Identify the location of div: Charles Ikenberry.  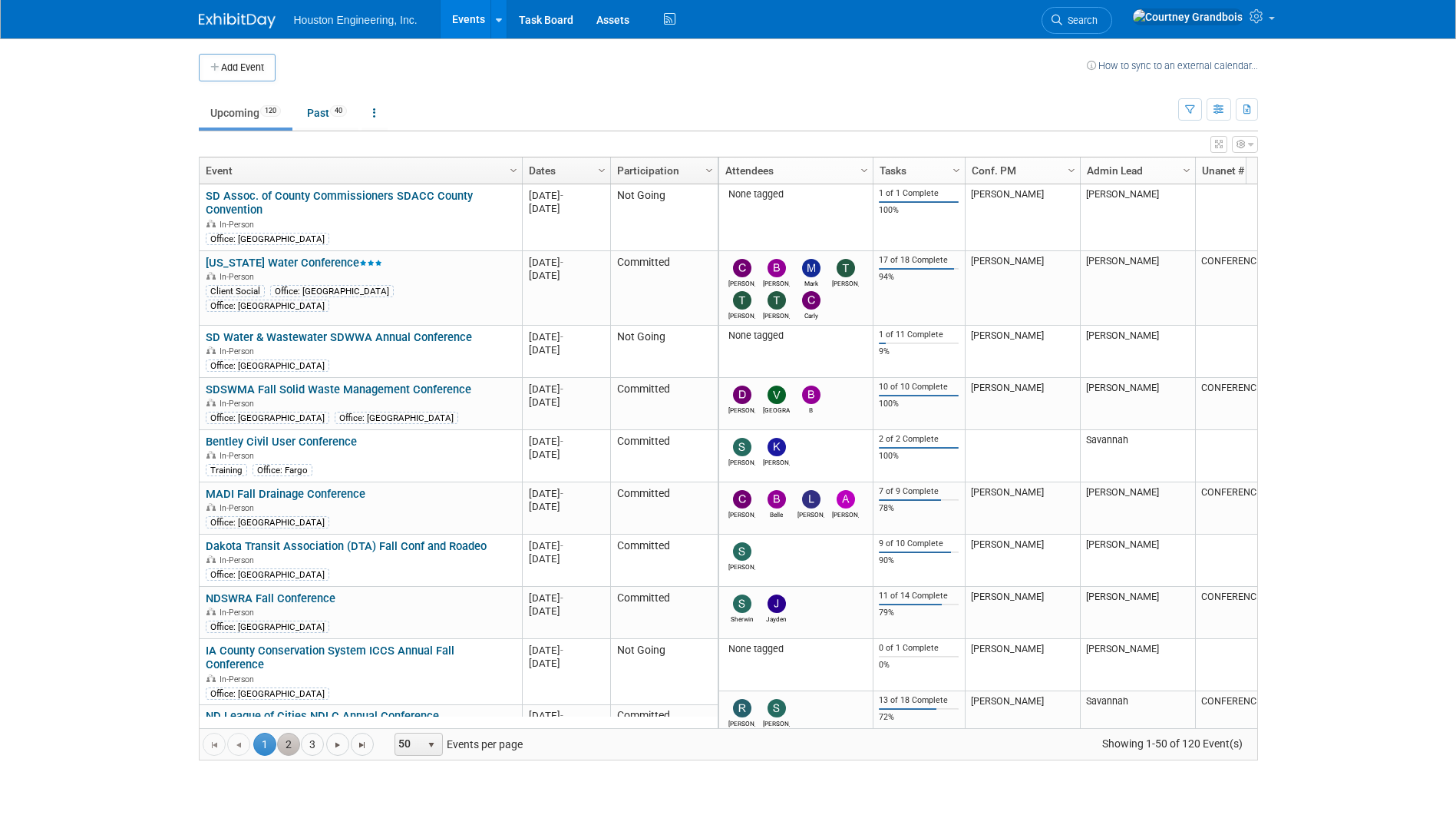
(742, 282).